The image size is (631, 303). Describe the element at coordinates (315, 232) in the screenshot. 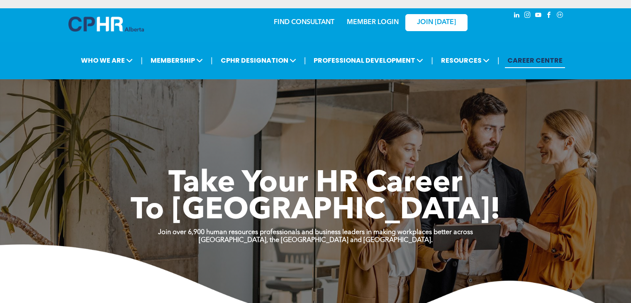

I see `strong: Join over 6,900 human resources professionals and business leaders in making workplaces better ac...` at that location.